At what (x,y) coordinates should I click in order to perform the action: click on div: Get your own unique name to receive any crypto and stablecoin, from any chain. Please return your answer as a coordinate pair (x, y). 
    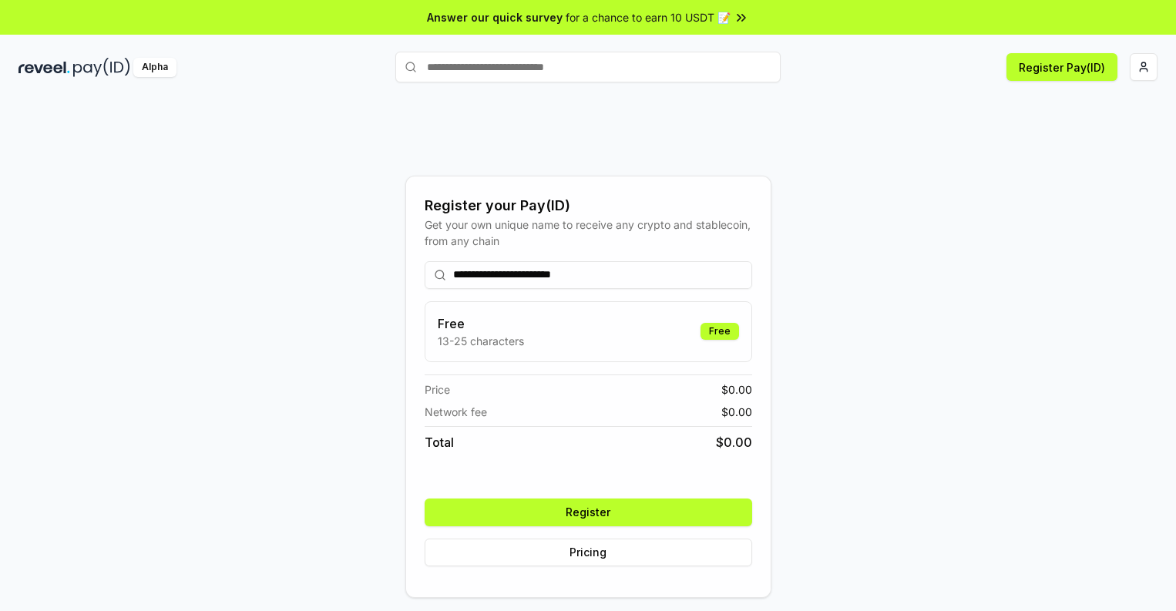
    Looking at the image, I should click on (588, 233).